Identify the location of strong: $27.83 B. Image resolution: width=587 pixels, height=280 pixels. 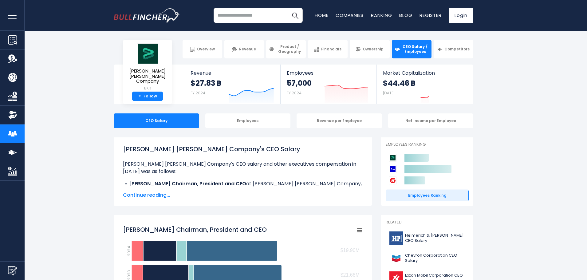
(206, 83).